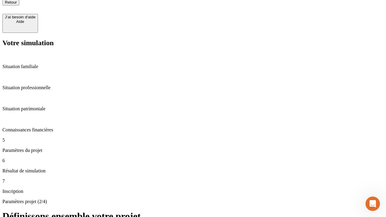 This screenshot has height=217, width=386. What do you see at coordinates (193, 88) in the screenshot?
I see `p: Situation professionnelle` at bounding box center [193, 88].